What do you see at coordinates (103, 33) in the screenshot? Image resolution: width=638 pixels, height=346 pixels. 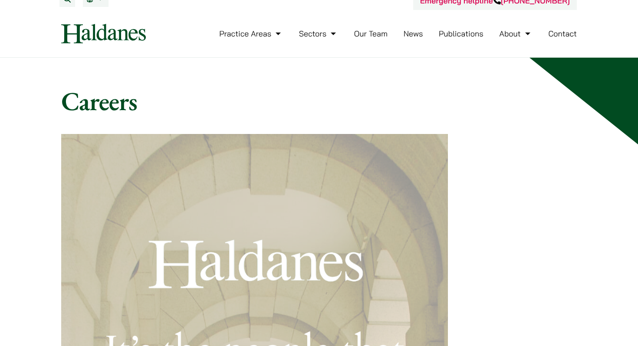 I see `img: Logo of Haldanes` at bounding box center [103, 33].